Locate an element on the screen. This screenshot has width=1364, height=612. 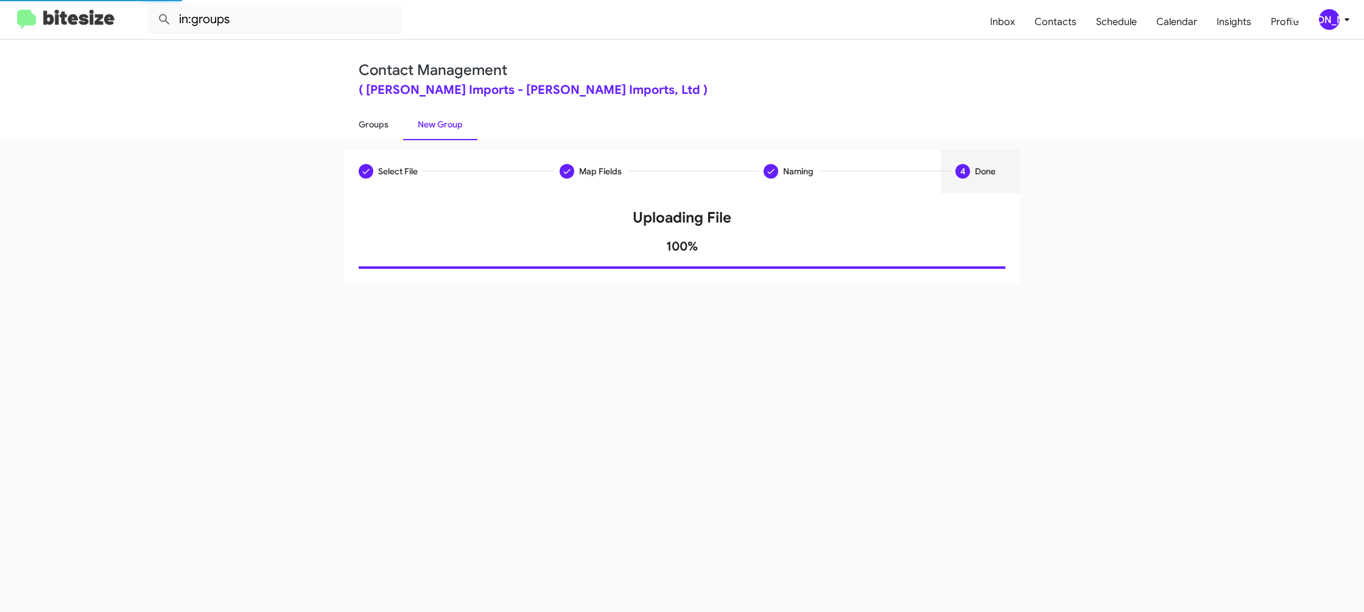
a: New Group is located at coordinates (440, 124).